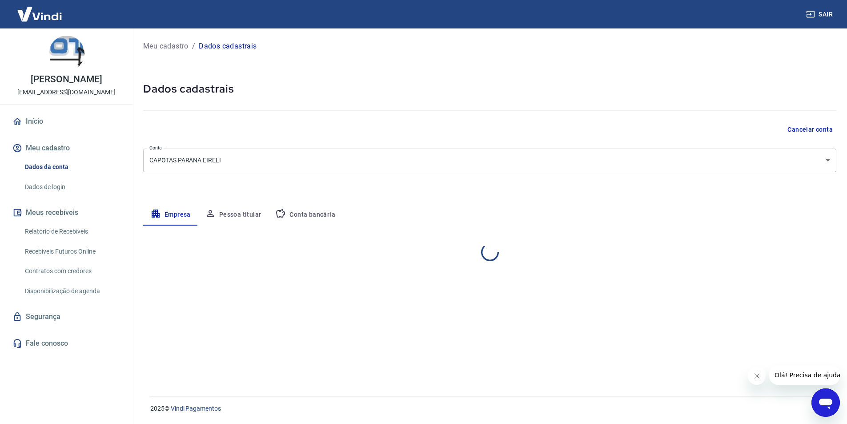 The height and width of the screenshot is (424, 847). Describe the element at coordinates (166, 46) in the screenshot. I see `p: Meu cadastro` at that location.